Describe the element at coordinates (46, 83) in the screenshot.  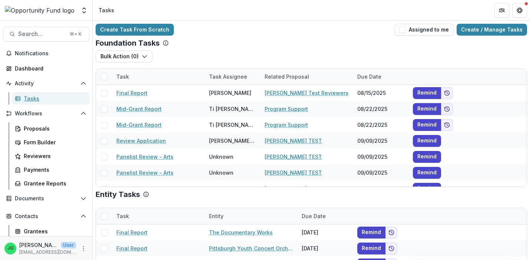
I see `button: Open Activity` at that location.